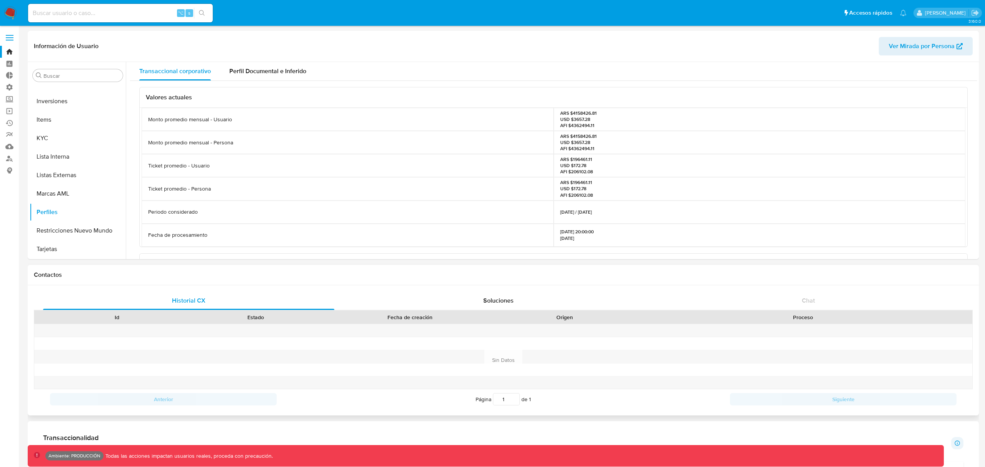 The image size is (985, 467). Describe the element at coordinates (120, 13) in the screenshot. I see `input: Buscar usuario o caso...` at that location.